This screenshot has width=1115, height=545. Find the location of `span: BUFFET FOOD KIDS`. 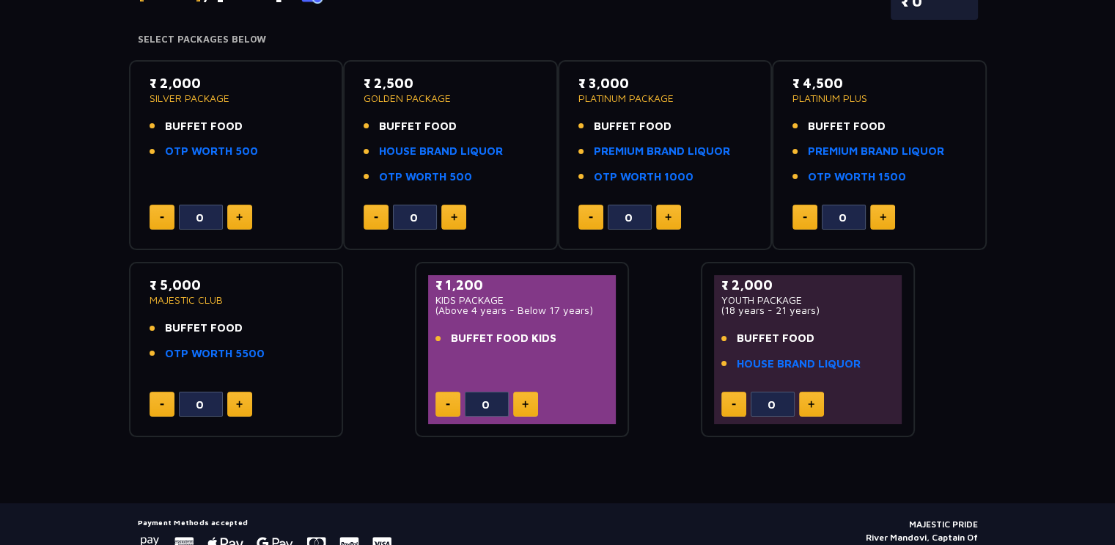

span: BUFFET FOOD KIDS is located at coordinates (504, 338).